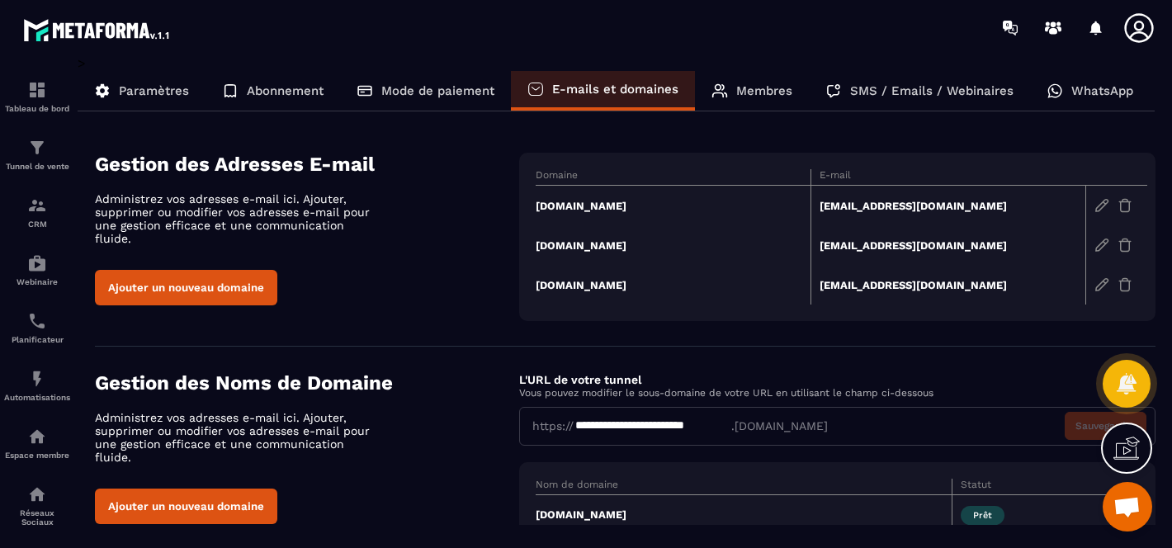  What do you see at coordinates (615, 89) in the screenshot?
I see `p: E-mails et domaines` at bounding box center [615, 89].